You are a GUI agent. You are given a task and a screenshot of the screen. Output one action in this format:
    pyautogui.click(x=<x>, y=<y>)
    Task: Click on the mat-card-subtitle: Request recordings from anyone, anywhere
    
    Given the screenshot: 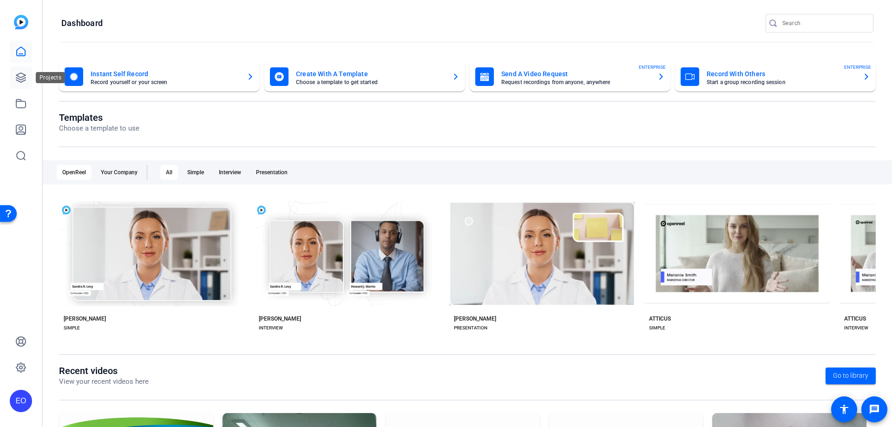 What is the action you would take?
    pyautogui.click(x=575, y=82)
    